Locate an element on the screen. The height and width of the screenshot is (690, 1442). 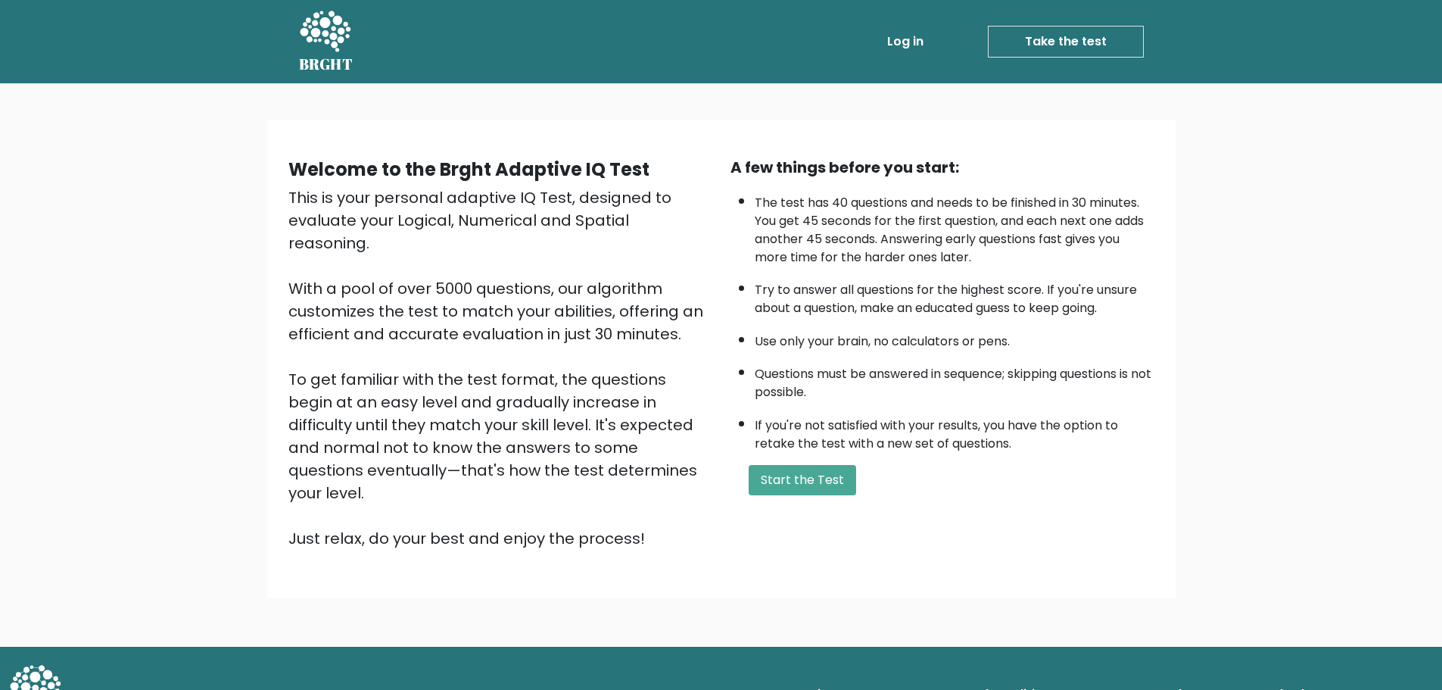
li: If you're not satisfied with your results, you have the option to retake the test with a new set ... is located at coordinates (955, 431).